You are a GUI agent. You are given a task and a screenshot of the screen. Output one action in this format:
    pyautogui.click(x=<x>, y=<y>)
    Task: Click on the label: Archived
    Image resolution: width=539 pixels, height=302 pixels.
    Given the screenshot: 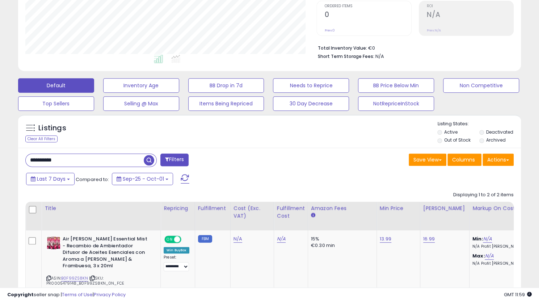 What is the action you would take?
    pyautogui.click(x=496, y=140)
    